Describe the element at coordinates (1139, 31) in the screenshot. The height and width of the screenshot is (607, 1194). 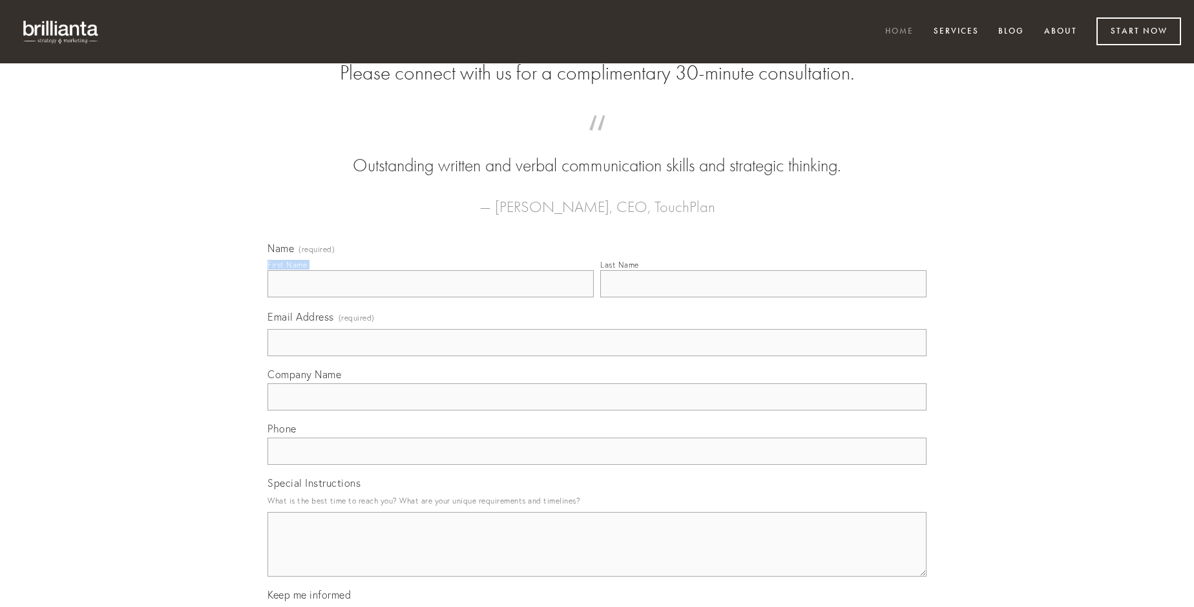
I see `a: Start Now` at that location.